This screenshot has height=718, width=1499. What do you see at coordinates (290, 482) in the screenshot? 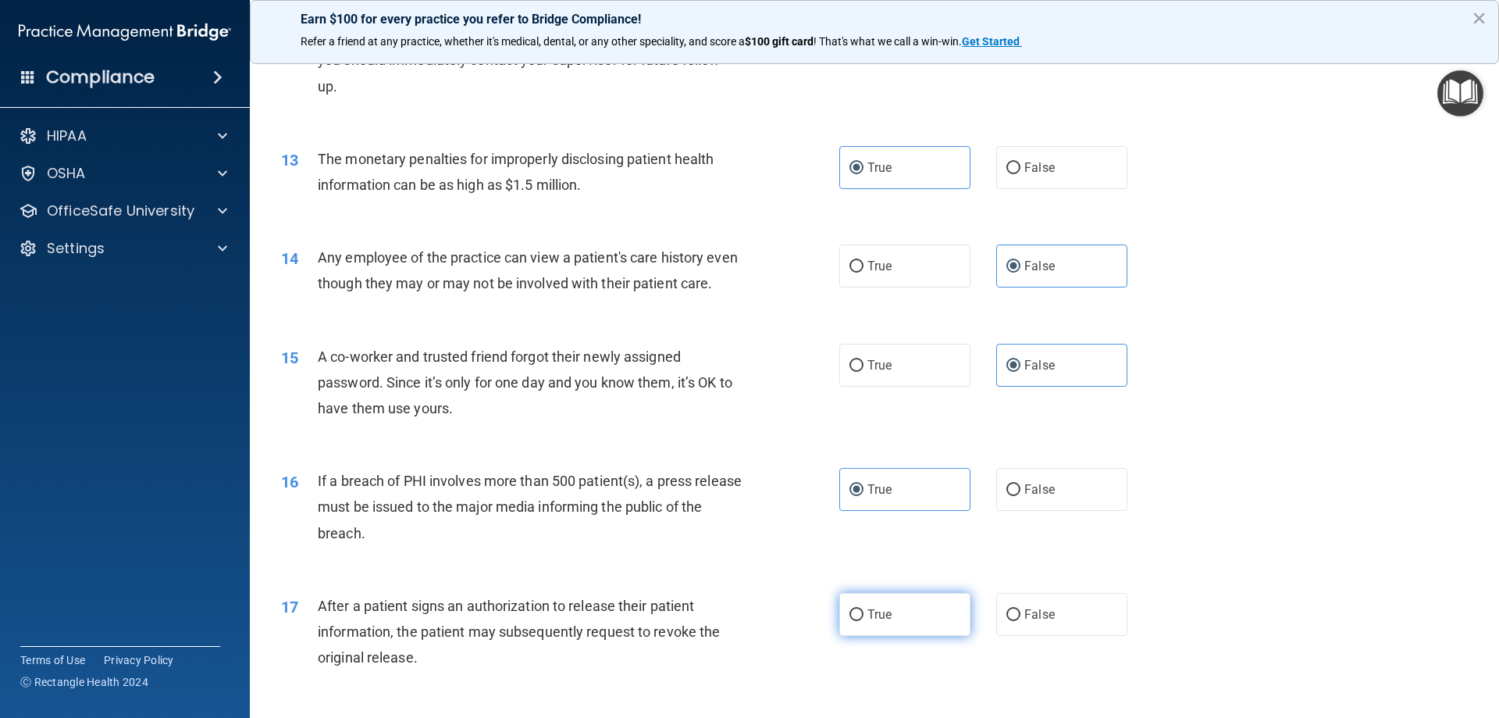
I see `span: 16` at bounding box center [290, 482].